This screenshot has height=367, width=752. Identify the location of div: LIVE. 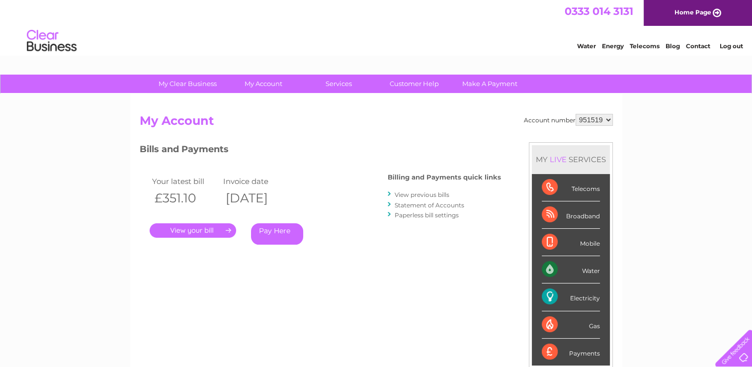
(558, 159).